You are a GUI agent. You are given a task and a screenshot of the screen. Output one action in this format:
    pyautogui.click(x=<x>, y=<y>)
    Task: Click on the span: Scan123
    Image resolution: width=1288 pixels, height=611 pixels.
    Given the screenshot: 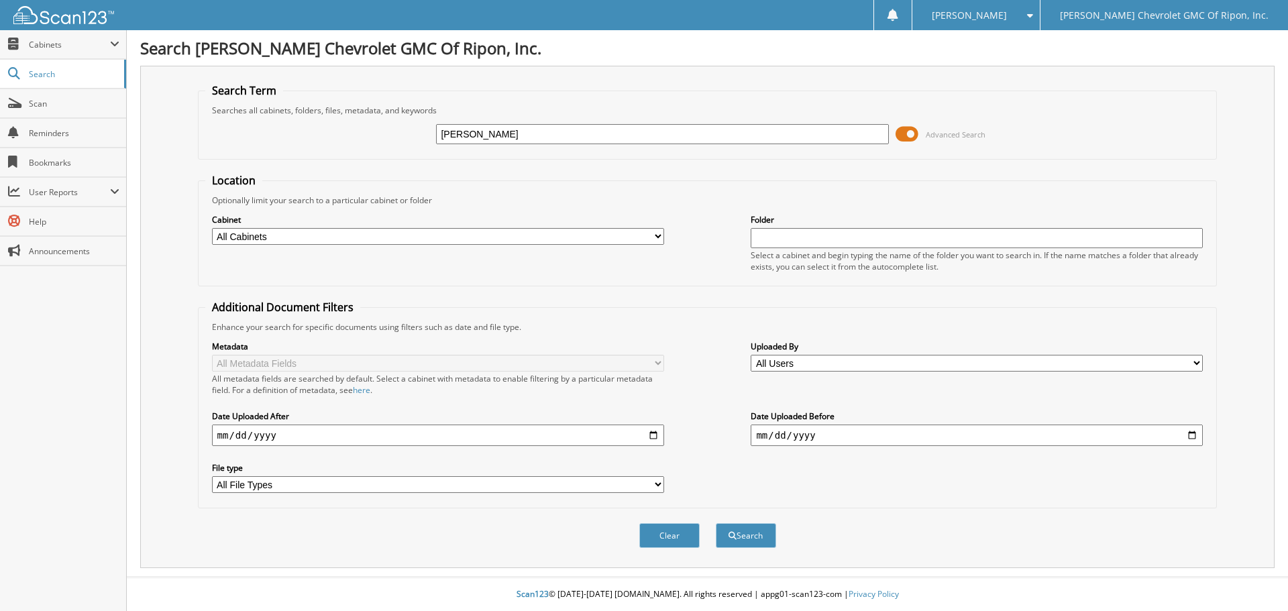 What is the action you would take?
    pyautogui.click(x=532, y=593)
    